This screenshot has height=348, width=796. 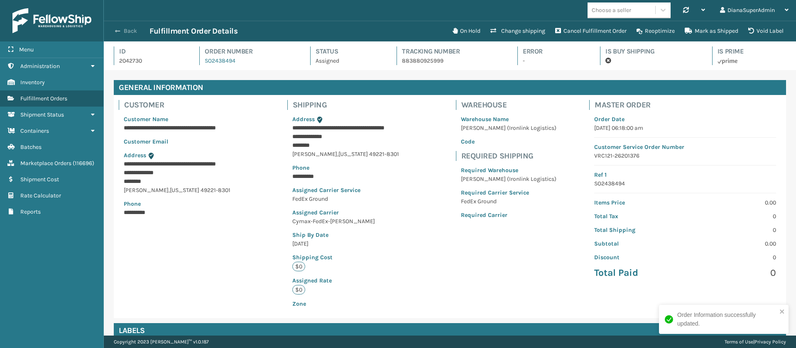 I want to click on p: Customer Service Order Number, so click(x=685, y=147).